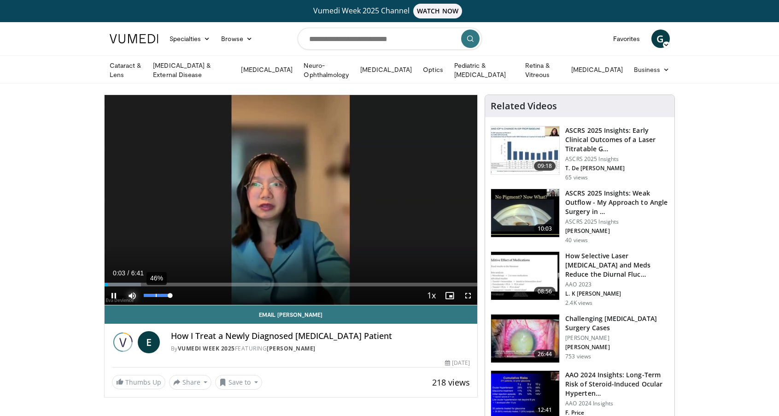  What do you see at coordinates (431, 295) in the screenshot?
I see `button: Playback Rate` at bounding box center [431, 295].